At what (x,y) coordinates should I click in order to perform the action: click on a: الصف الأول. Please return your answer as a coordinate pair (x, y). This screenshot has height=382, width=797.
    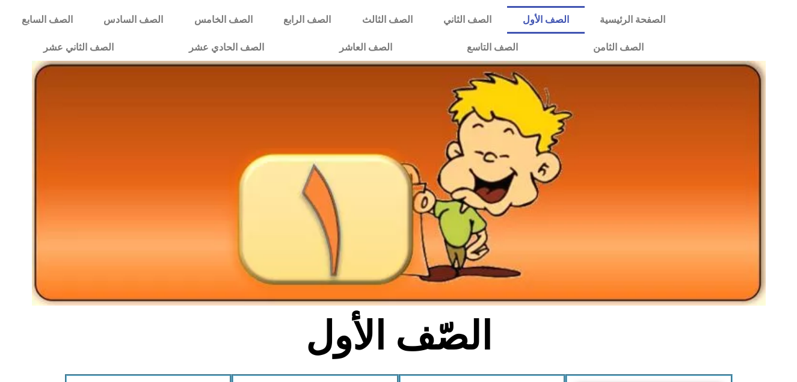
    Looking at the image, I should click on (545, 20).